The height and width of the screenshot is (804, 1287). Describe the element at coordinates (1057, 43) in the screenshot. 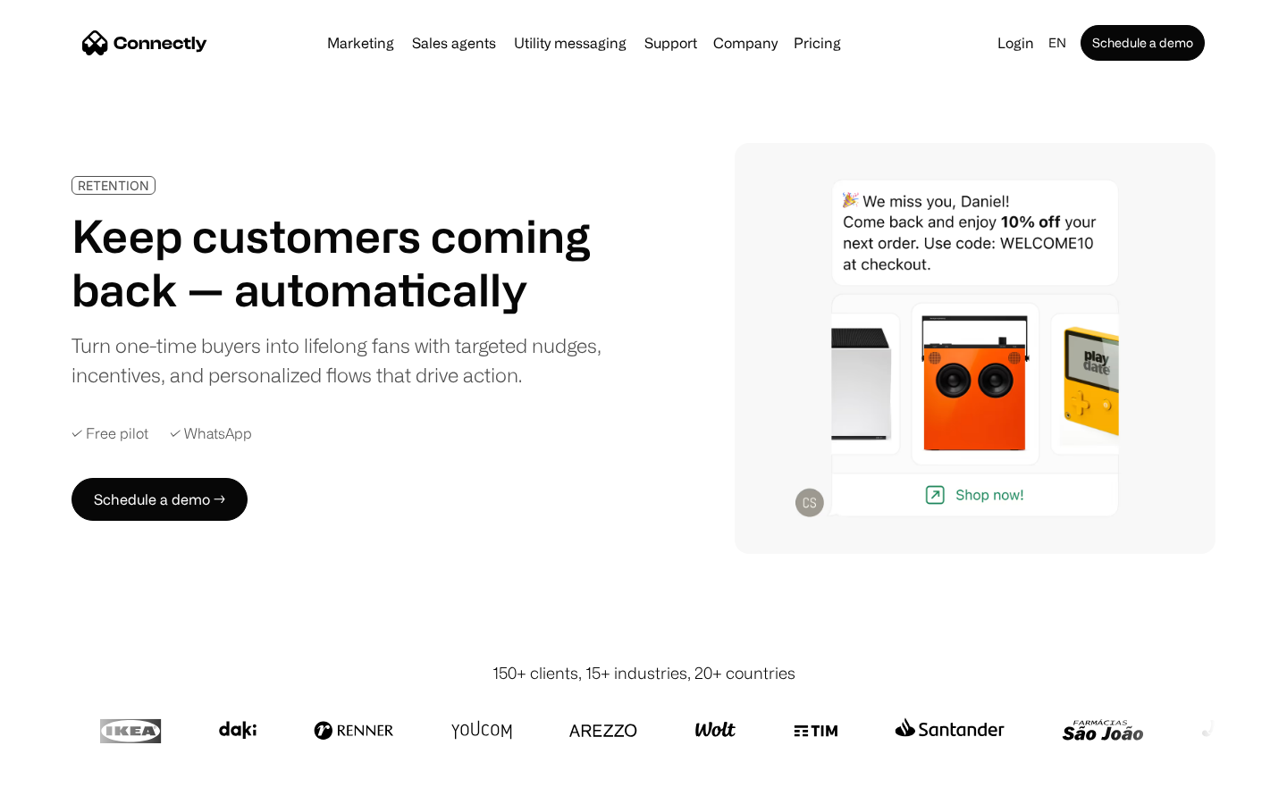

I see `div: en` at that location.